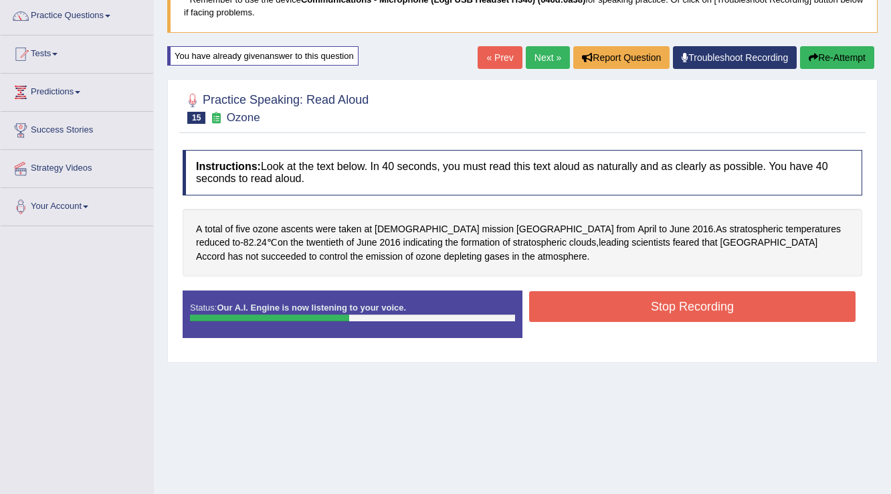 Image resolution: width=891 pixels, height=494 pixels. Describe the element at coordinates (276, 107) in the screenshot. I see `h2: Practice Speaking: Read Aloud` at that location.